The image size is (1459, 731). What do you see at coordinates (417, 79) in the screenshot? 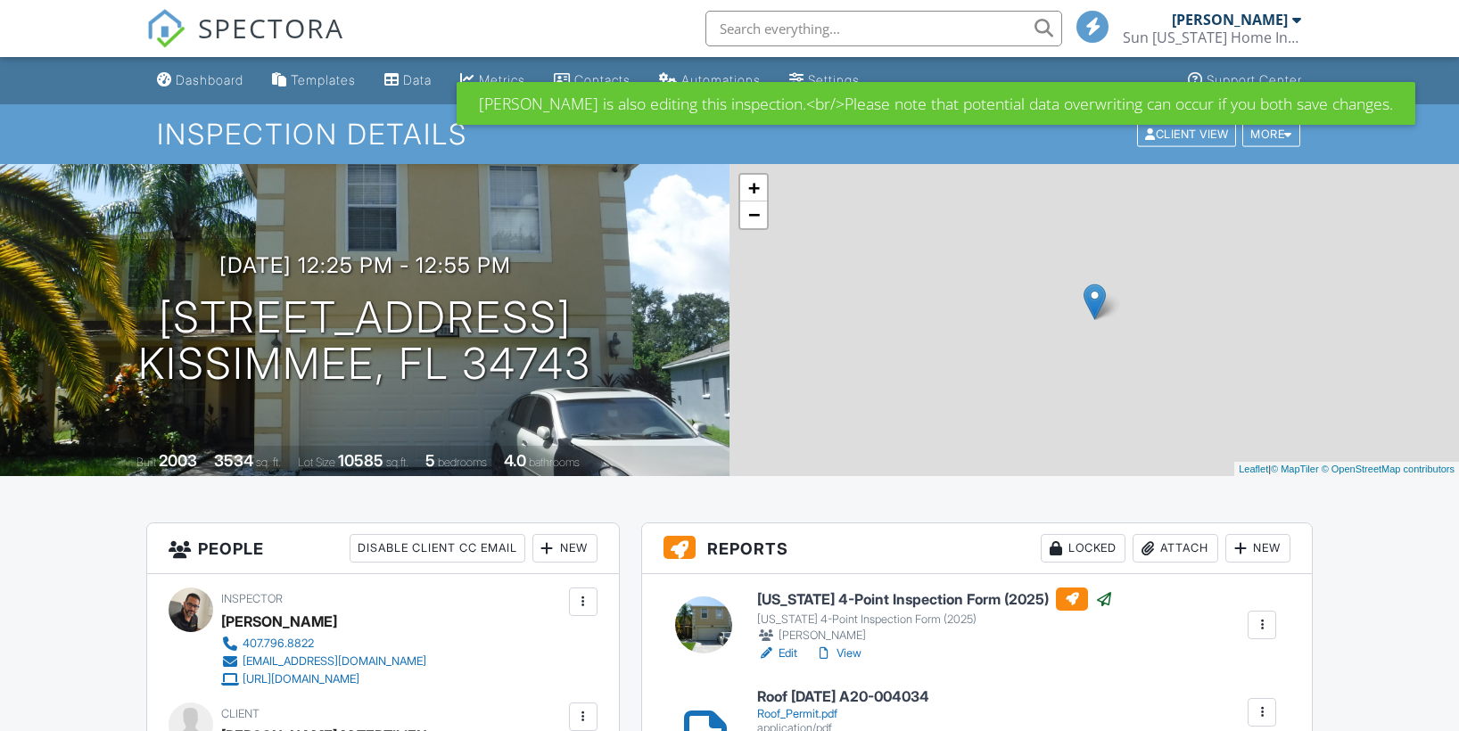
I see `div: Data` at bounding box center [417, 79].